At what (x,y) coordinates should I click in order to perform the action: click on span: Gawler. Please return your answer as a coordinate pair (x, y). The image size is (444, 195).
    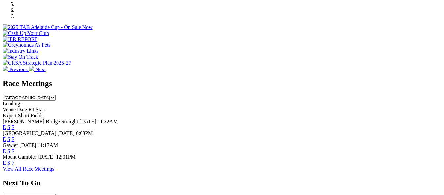
    Looking at the image, I should click on (10, 145).